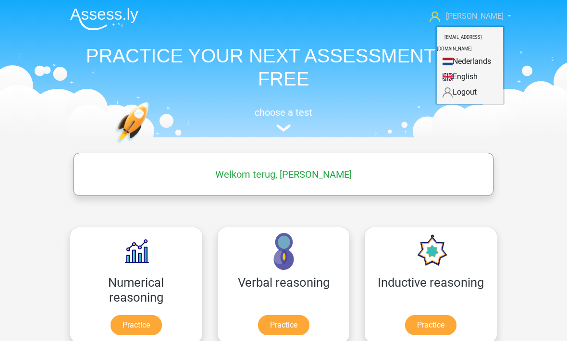 Image resolution: width=567 pixels, height=341 pixels. Describe the element at coordinates (470, 61) in the screenshot. I see `a: Nederlands` at that location.